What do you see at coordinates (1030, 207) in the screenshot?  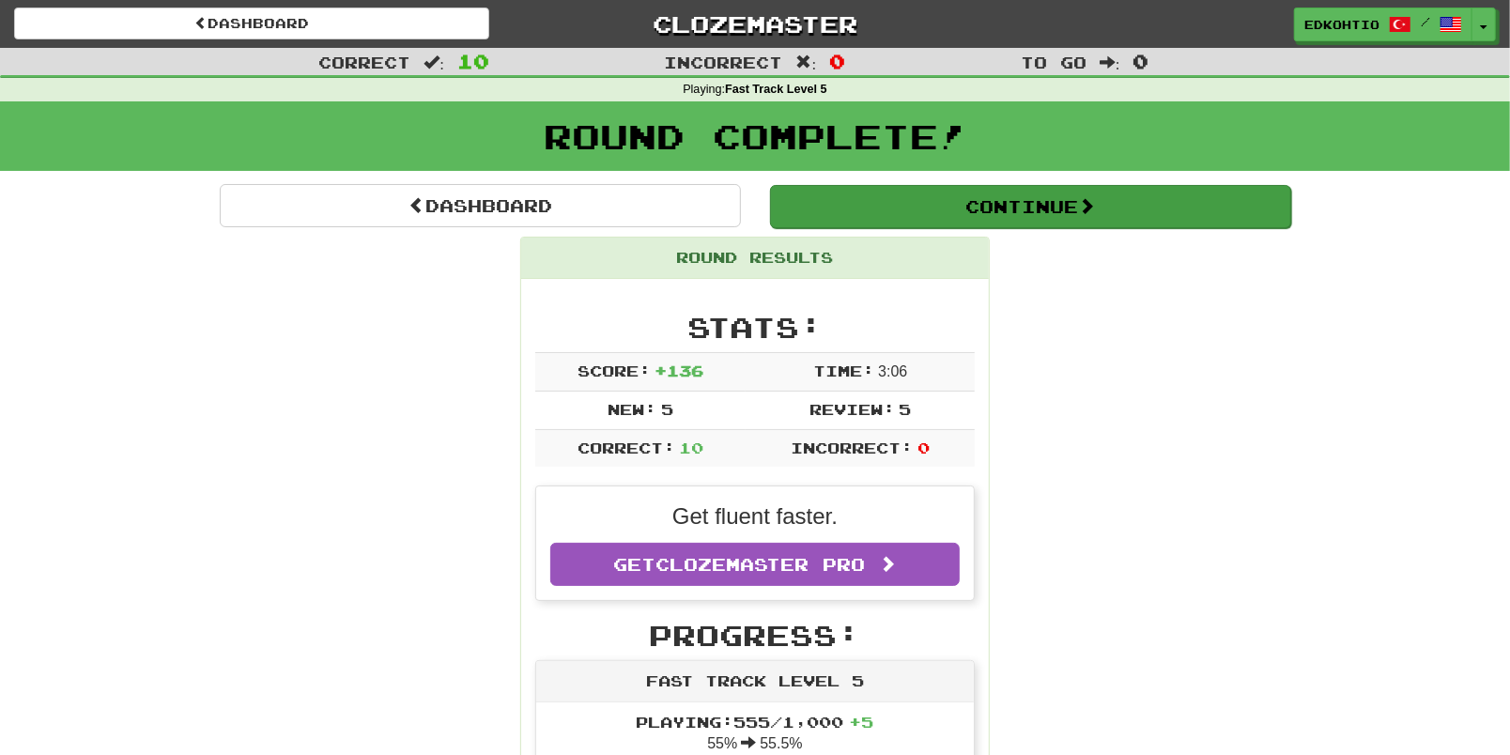 I see `button: Continue` at bounding box center [1030, 207].